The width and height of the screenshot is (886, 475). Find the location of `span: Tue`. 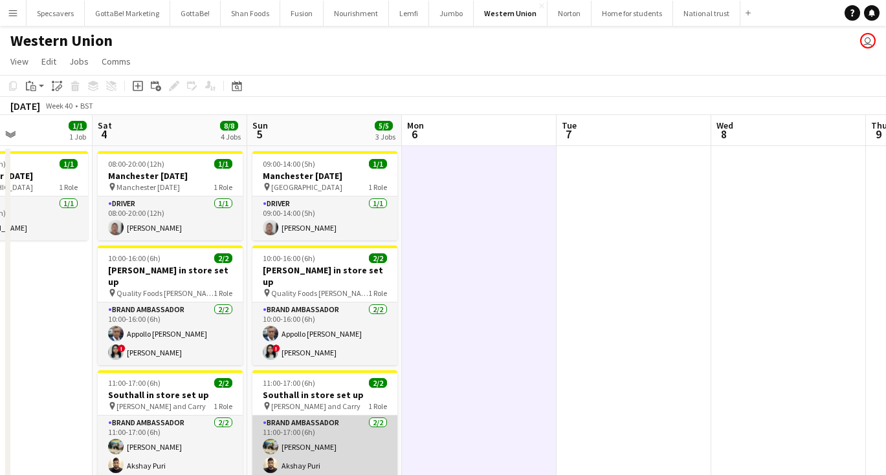

span: Tue is located at coordinates (569, 125).